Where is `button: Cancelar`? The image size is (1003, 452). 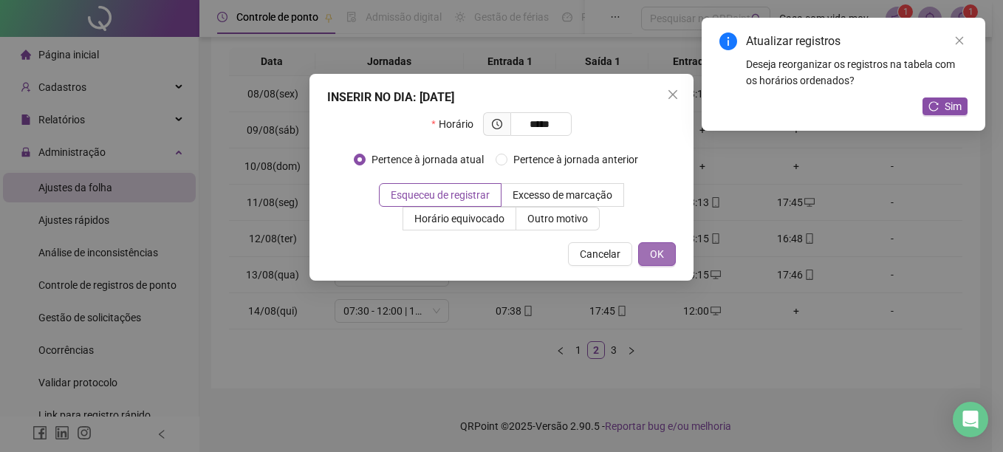
button: Cancelar is located at coordinates (600, 254).